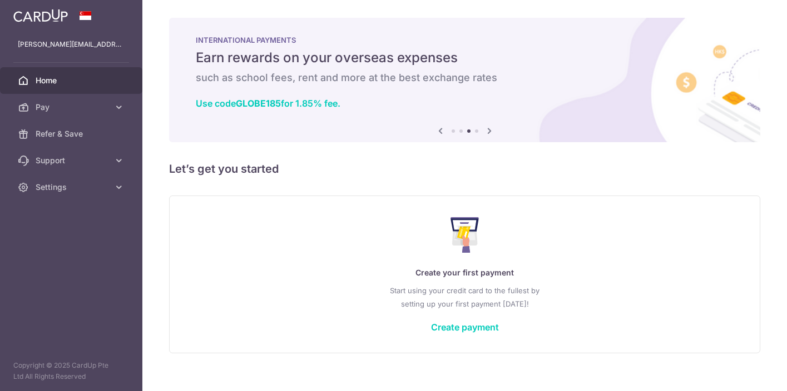 The width and height of the screenshot is (787, 391). What do you see at coordinates (464, 58) in the screenshot?
I see `h5: Earn rewards on your overseas expenses` at bounding box center [464, 58].